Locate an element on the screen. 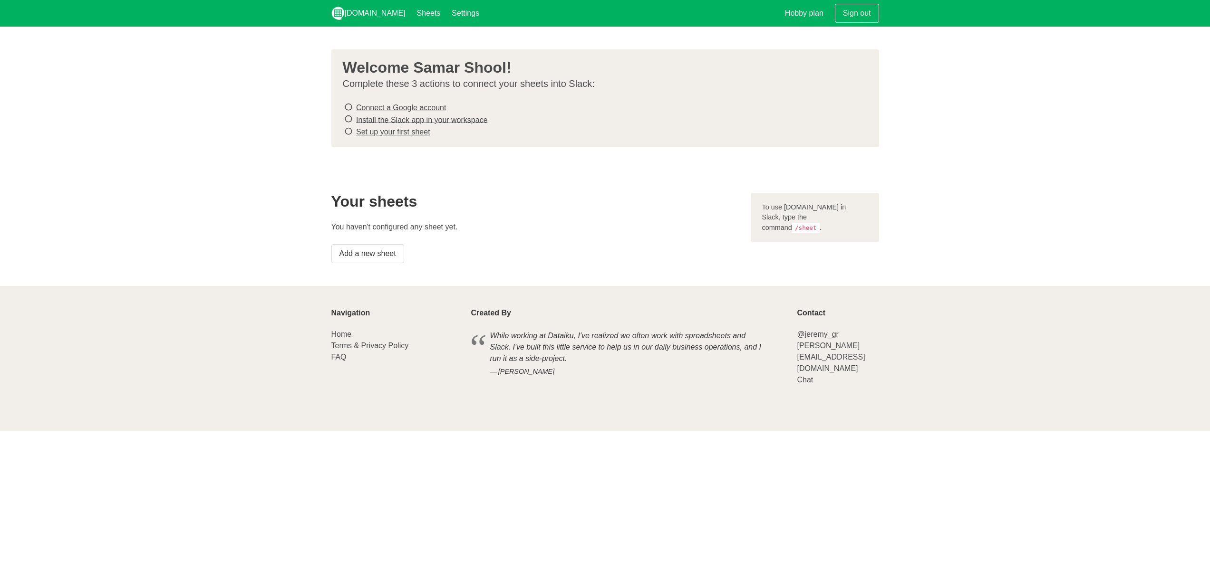 The height and width of the screenshot is (579, 1210). p: Created By is located at coordinates (628, 313).